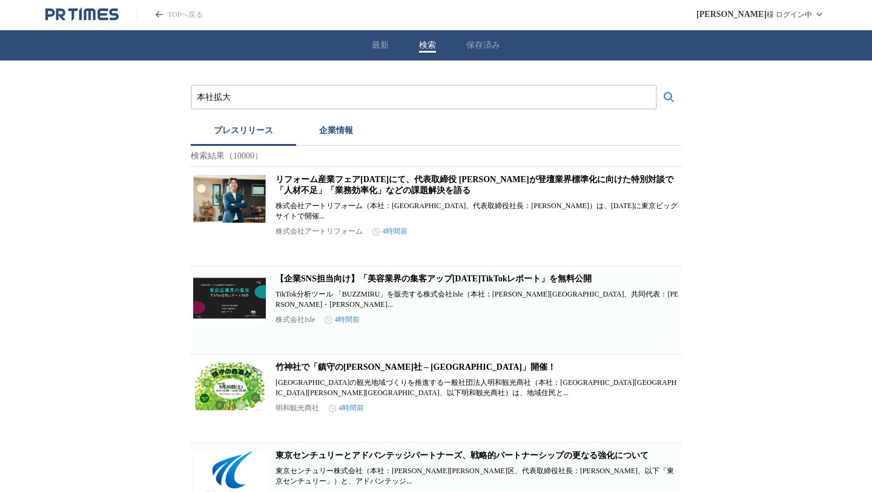 This screenshot has width=872, height=492. I want to click on button: プレスリリース, so click(243, 133).